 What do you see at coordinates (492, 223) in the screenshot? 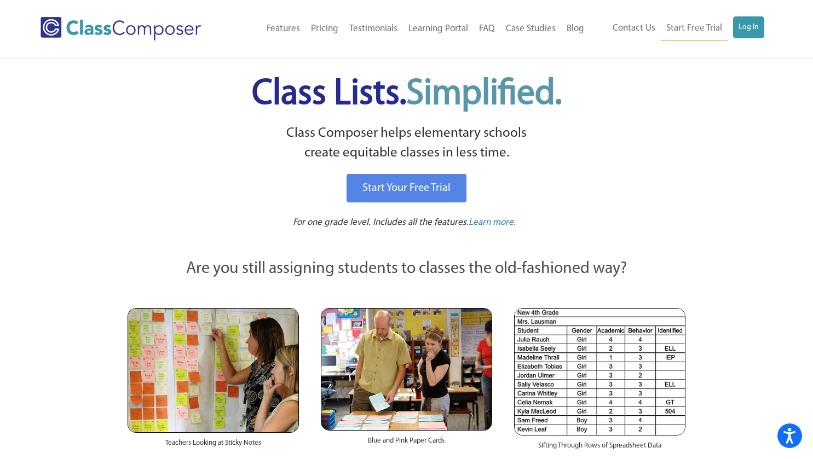
I see `a: Learn more.` at bounding box center [492, 223].